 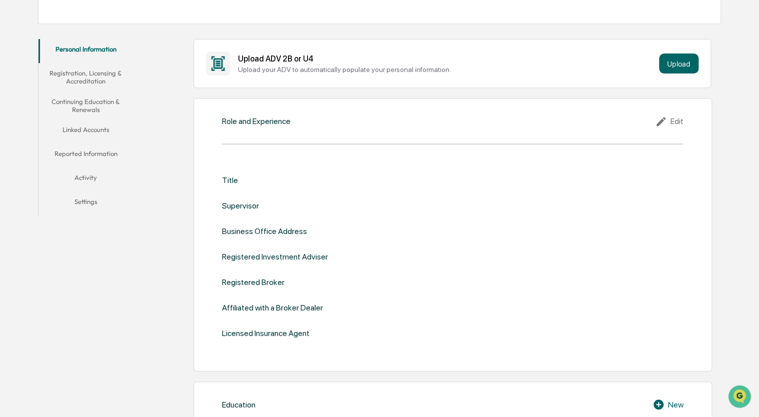 I want to click on div: Upload ADV 2B or U4, so click(x=446, y=58).